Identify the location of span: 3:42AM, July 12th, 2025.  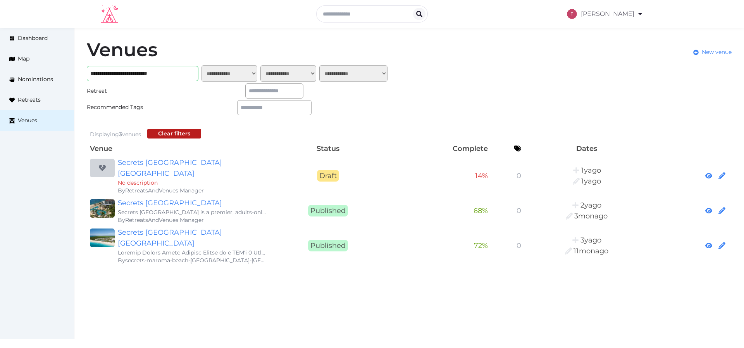
(591, 216).